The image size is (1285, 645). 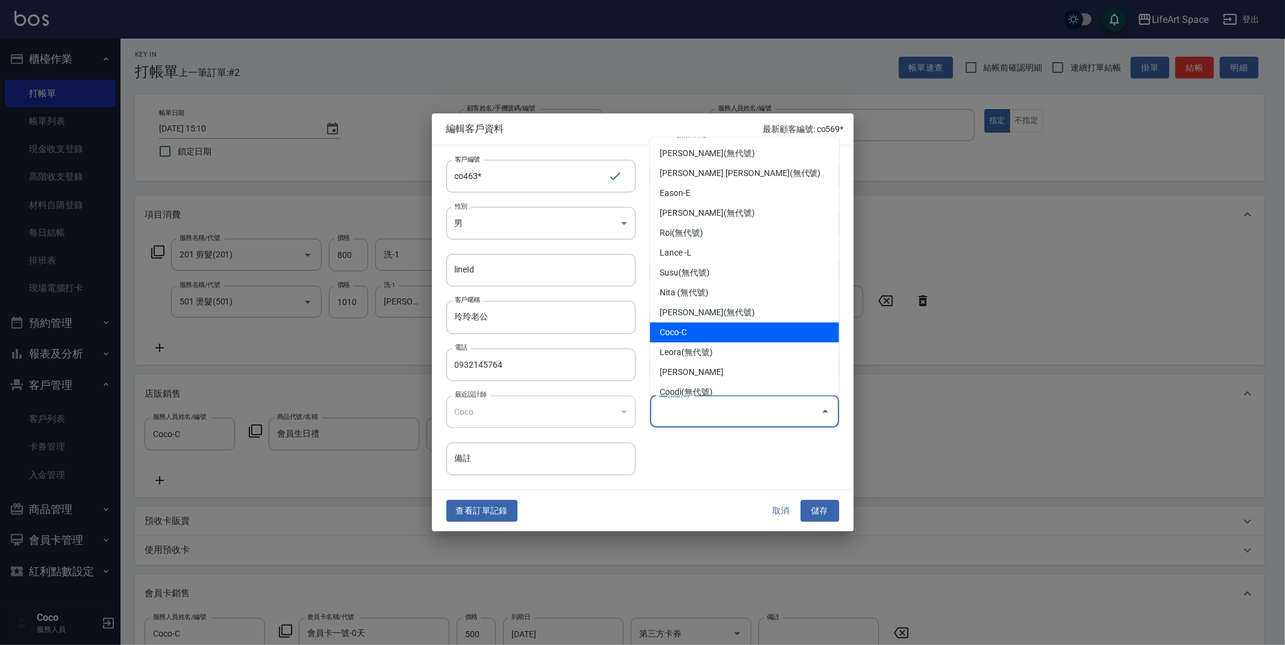 What do you see at coordinates (471, 394) in the screenshot?
I see `label: 最近設計師` at bounding box center [471, 394].